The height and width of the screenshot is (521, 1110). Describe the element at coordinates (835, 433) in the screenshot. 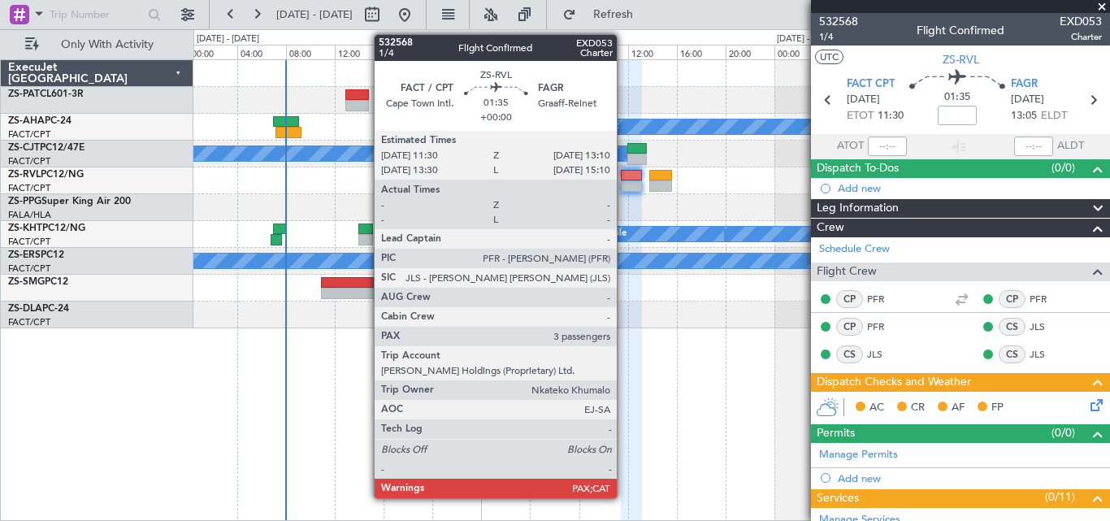

I see `span: Permits` at that location.